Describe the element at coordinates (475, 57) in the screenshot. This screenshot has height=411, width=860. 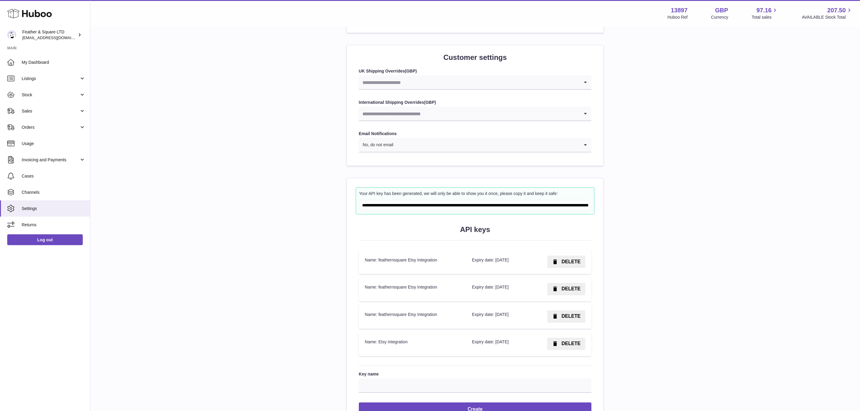
I see `h2: Customer settings` at that location.